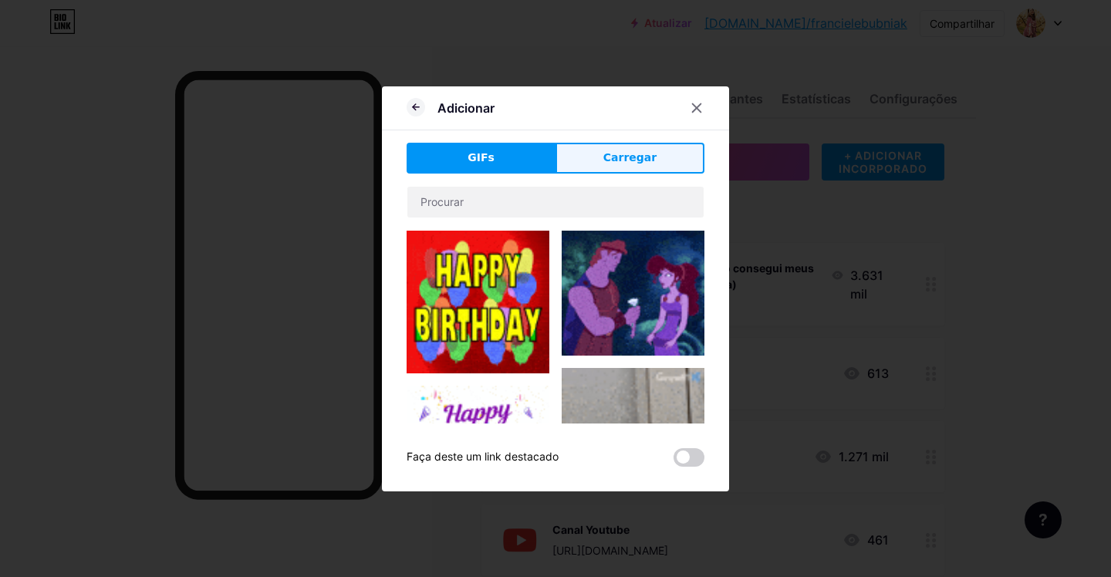 This screenshot has width=1111, height=577. What do you see at coordinates (466, 108) in the screenshot?
I see `font: Adicionar` at bounding box center [466, 108].